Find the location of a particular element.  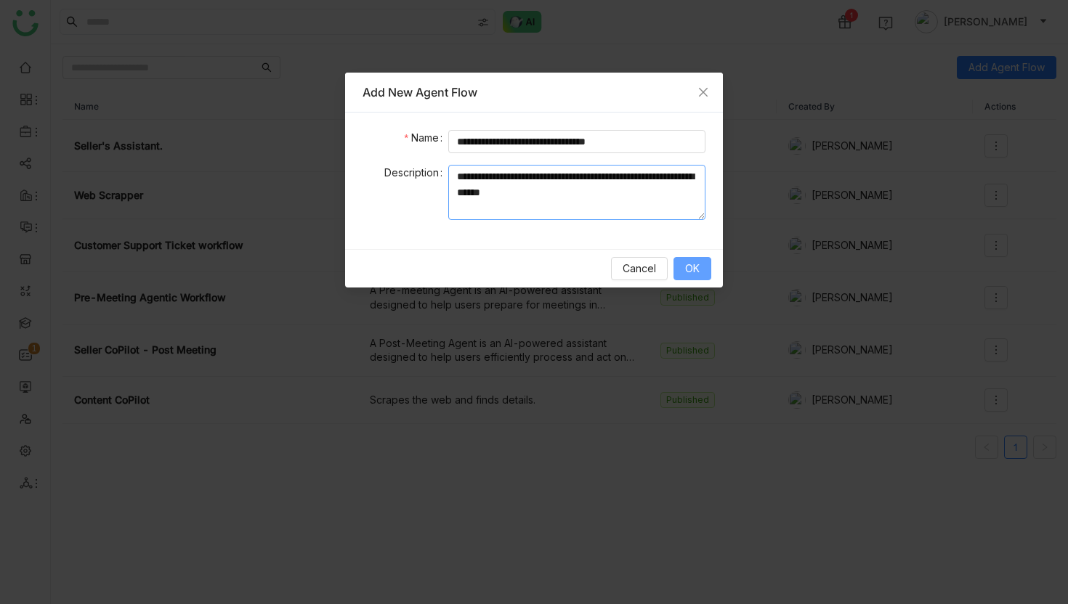

button: Cancel is located at coordinates (639, 269).